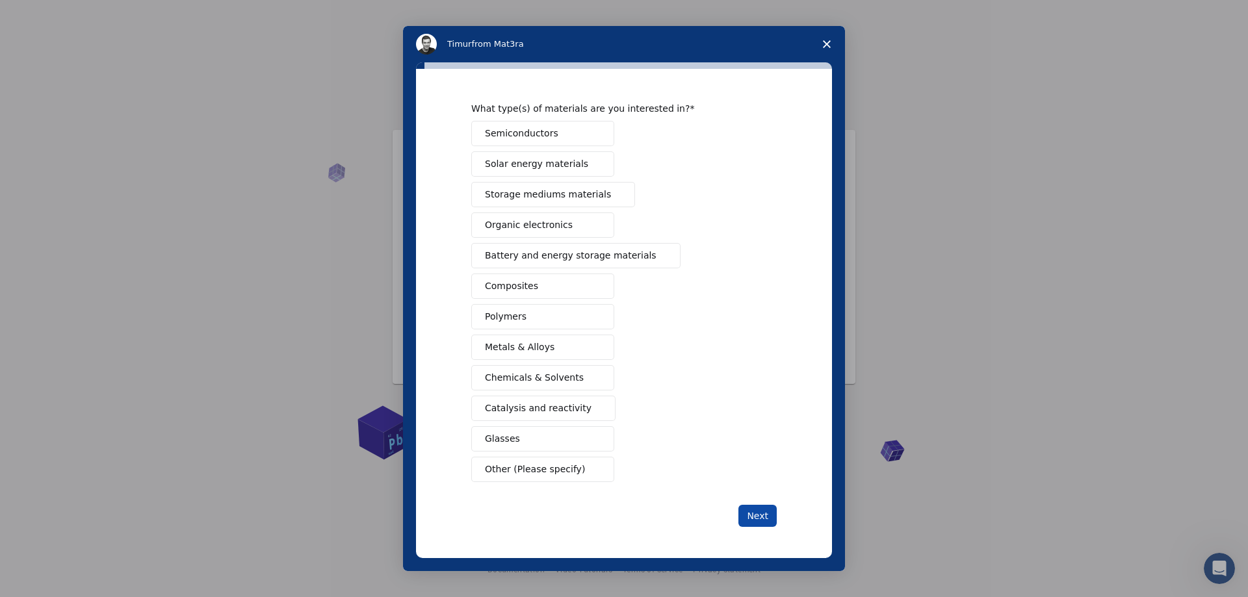 Image resolution: width=1248 pixels, height=597 pixels. What do you see at coordinates (543, 225) in the screenshot?
I see `button: Organic electronics` at bounding box center [543, 225].